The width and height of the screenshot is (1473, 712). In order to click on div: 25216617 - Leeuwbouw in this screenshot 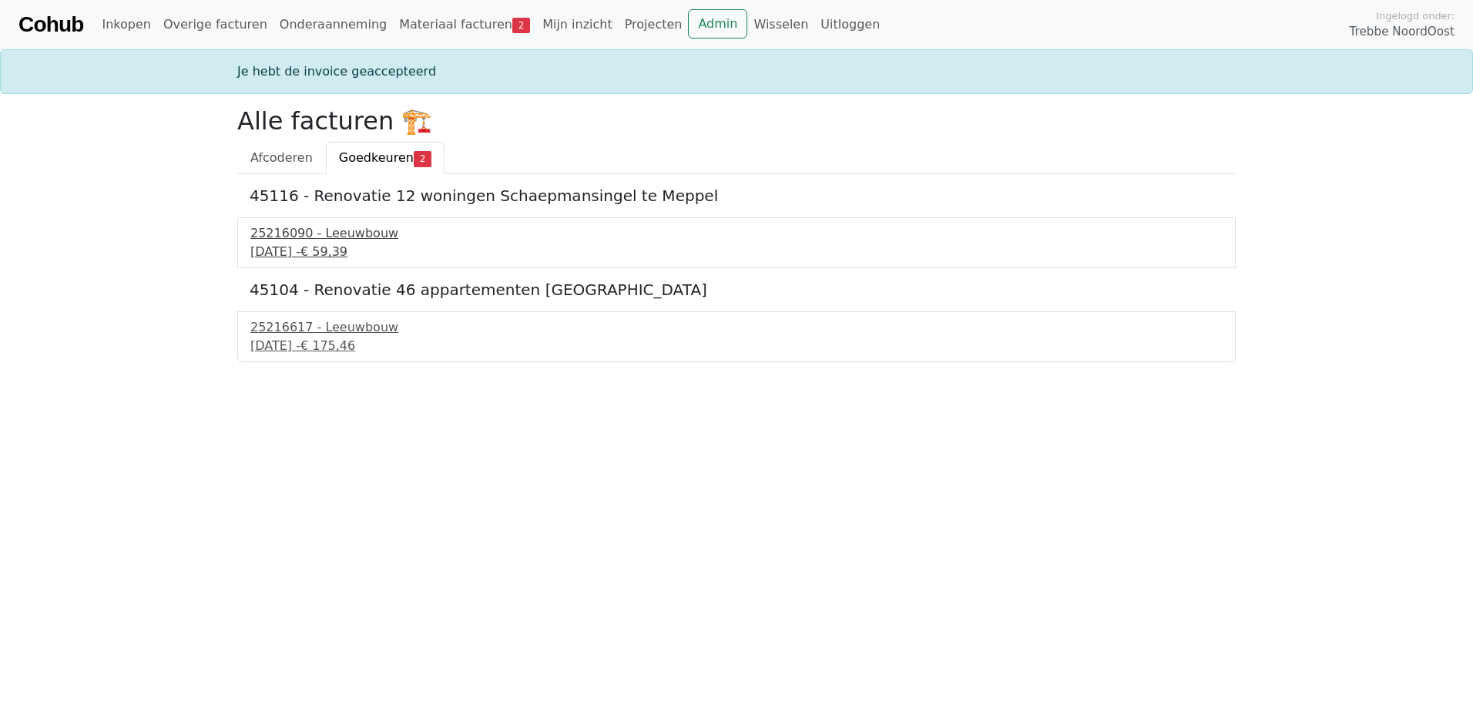, I will do `click(736, 327)`.